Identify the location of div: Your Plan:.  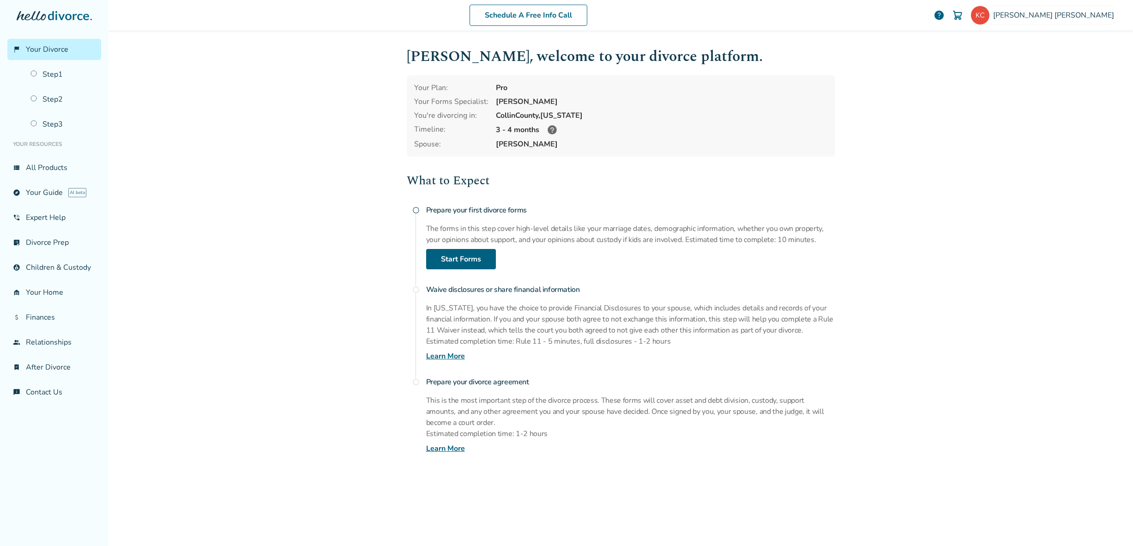
(451, 88).